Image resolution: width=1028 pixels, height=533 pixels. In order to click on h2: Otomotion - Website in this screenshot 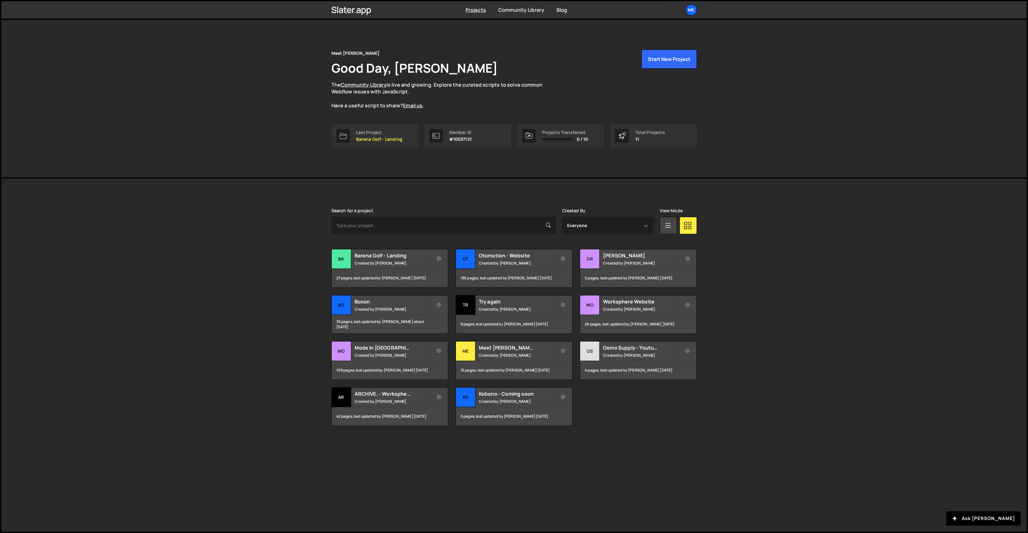, I will do `click(516, 256)`.